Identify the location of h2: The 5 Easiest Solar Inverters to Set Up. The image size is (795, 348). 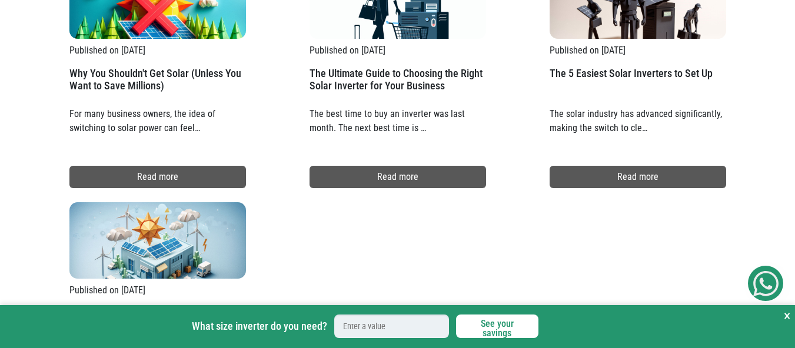
(638, 85).